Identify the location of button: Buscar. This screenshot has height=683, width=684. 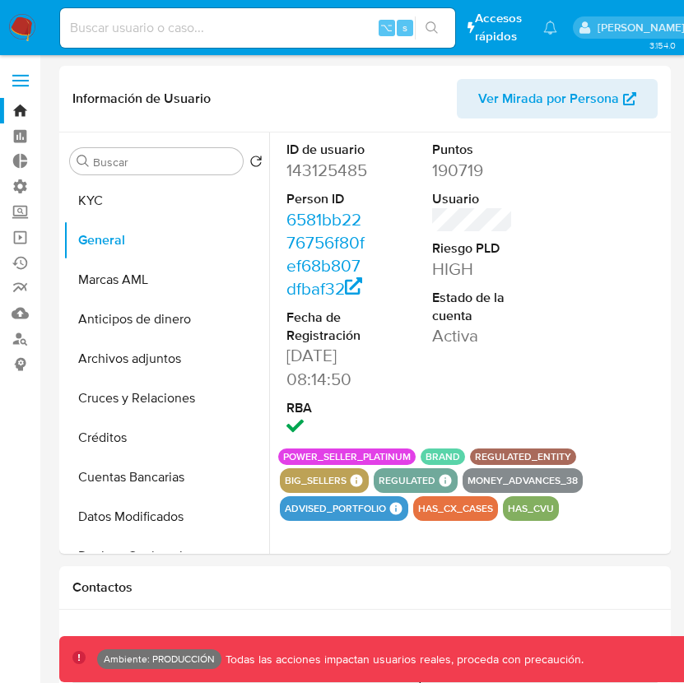
(83, 161).